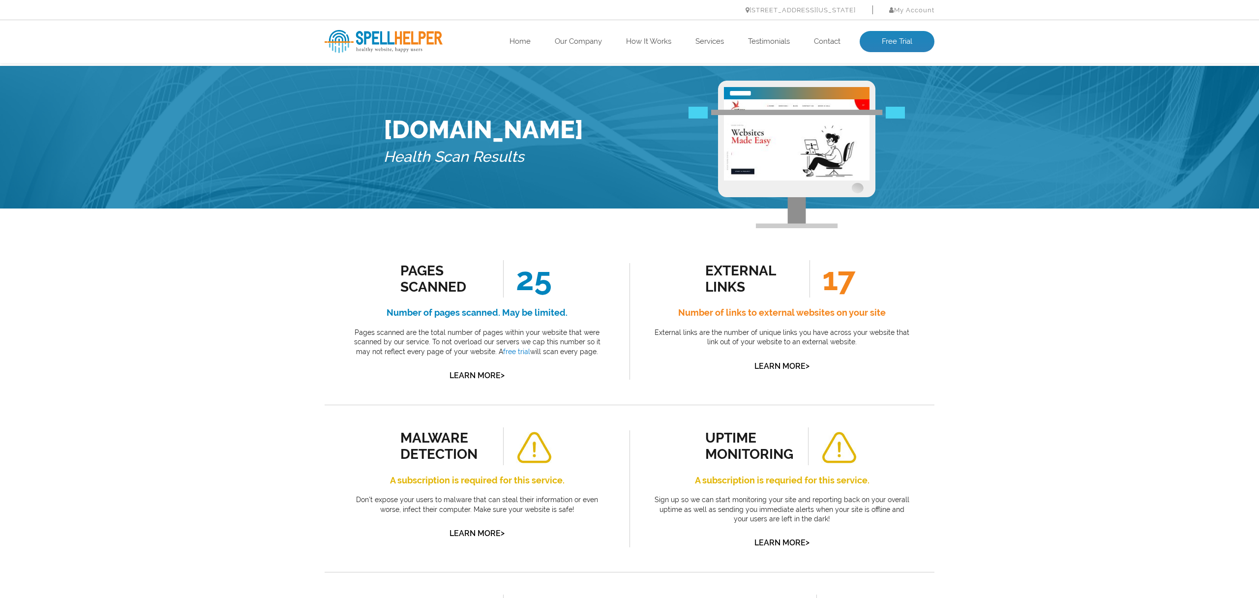  What do you see at coordinates (477, 313) in the screenshot?
I see `h4: Number of pages scanned. May be limited.` at bounding box center [477, 313].